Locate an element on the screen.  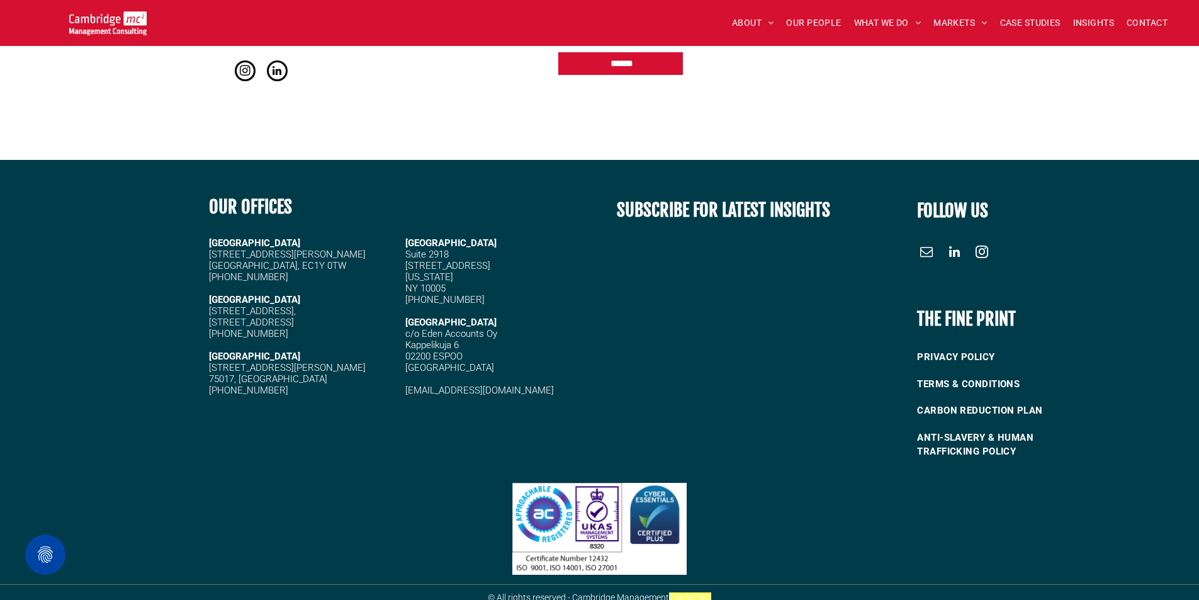
a: ABOUT is located at coordinates (752, 23).